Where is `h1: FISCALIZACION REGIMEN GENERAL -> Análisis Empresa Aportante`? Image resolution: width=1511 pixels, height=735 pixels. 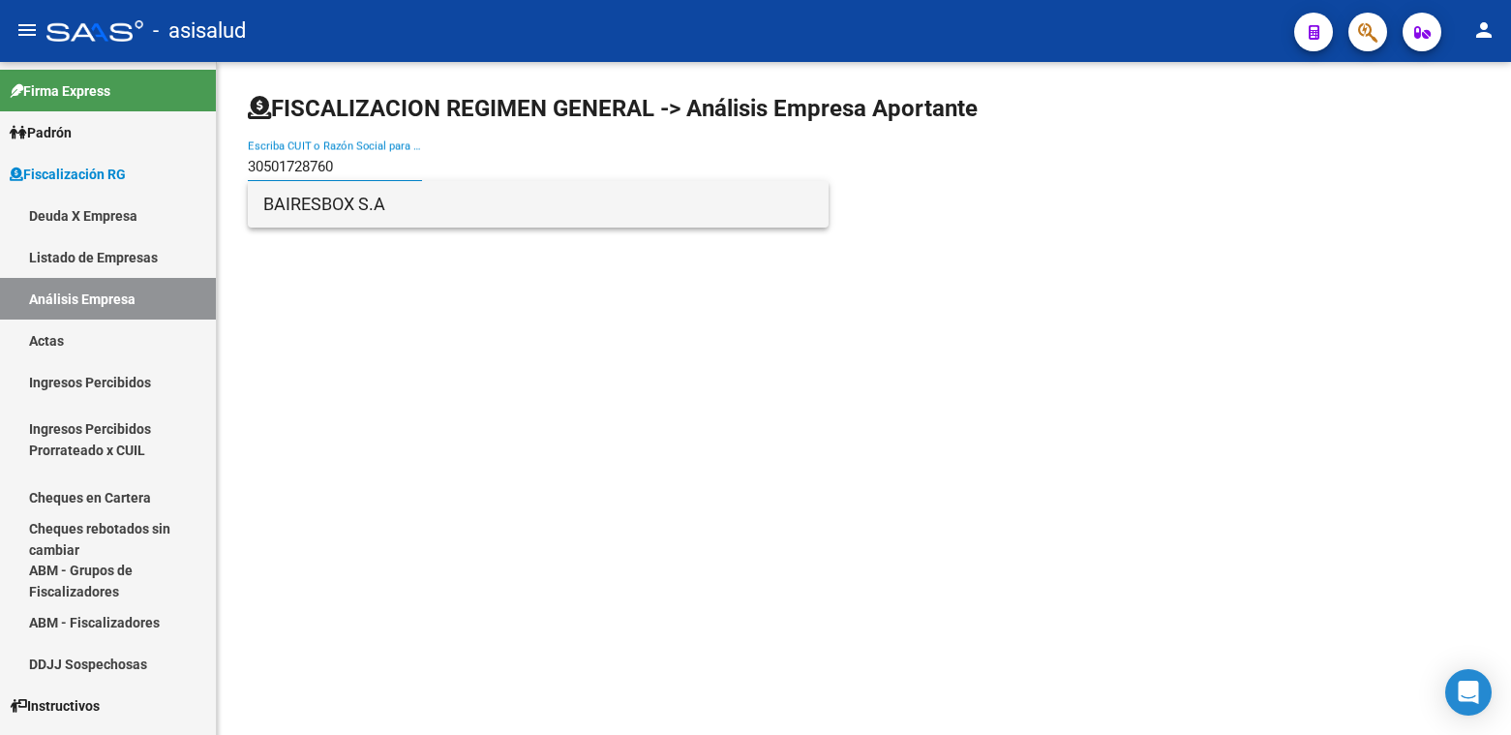 h1: FISCALIZACION REGIMEN GENERAL -> Análisis Empresa Aportante is located at coordinates (613, 108).